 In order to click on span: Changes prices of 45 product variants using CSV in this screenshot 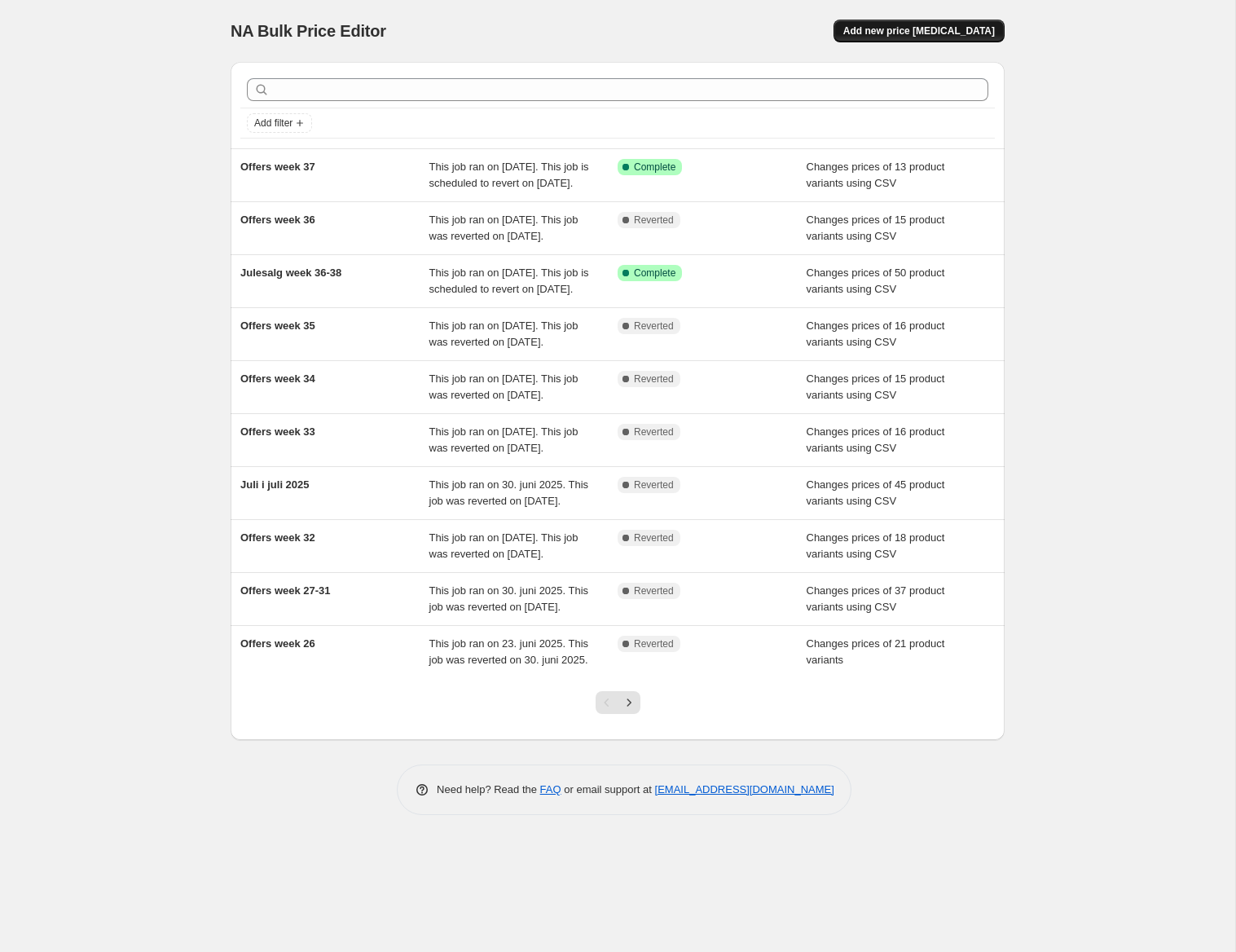, I will do `click(876, 492)`.